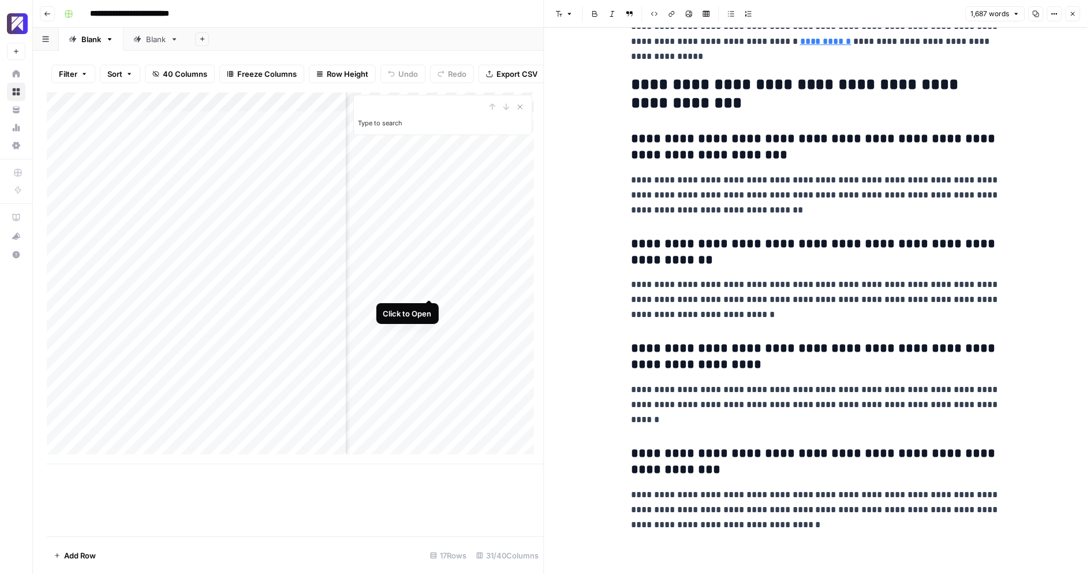  I want to click on button: 40 Columns, so click(179, 74).